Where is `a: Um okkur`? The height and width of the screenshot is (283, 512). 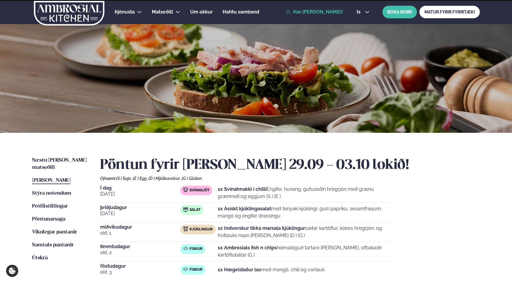 a: Um okkur is located at coordinates (201, 12).